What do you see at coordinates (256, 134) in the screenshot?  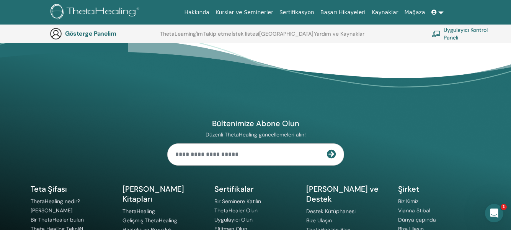 I see `font: Düzenli ThetaHealing güncellemeleri alın!` at bounding box center [256, 134].